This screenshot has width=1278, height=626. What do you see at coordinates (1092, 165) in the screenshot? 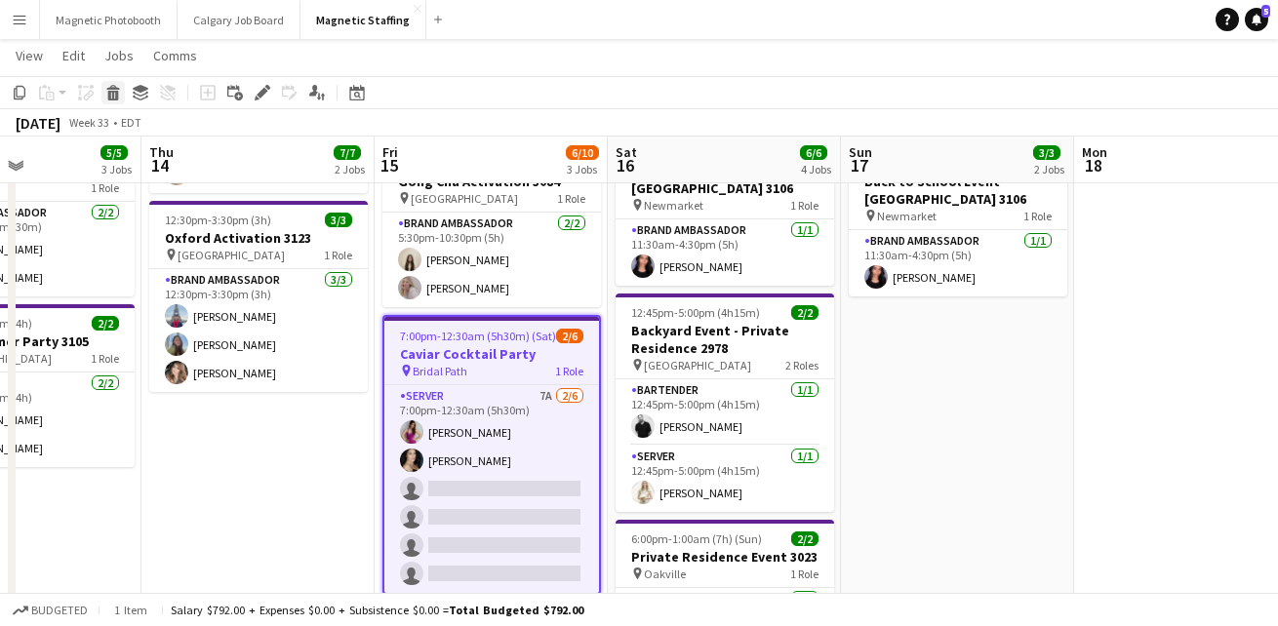
I see `span: 18` at bounding box center [1092, 165].